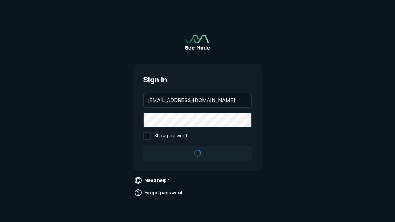  Describe the element at coordinates (153, 181) in the screenshot. I see `a: Need help?` at that location.